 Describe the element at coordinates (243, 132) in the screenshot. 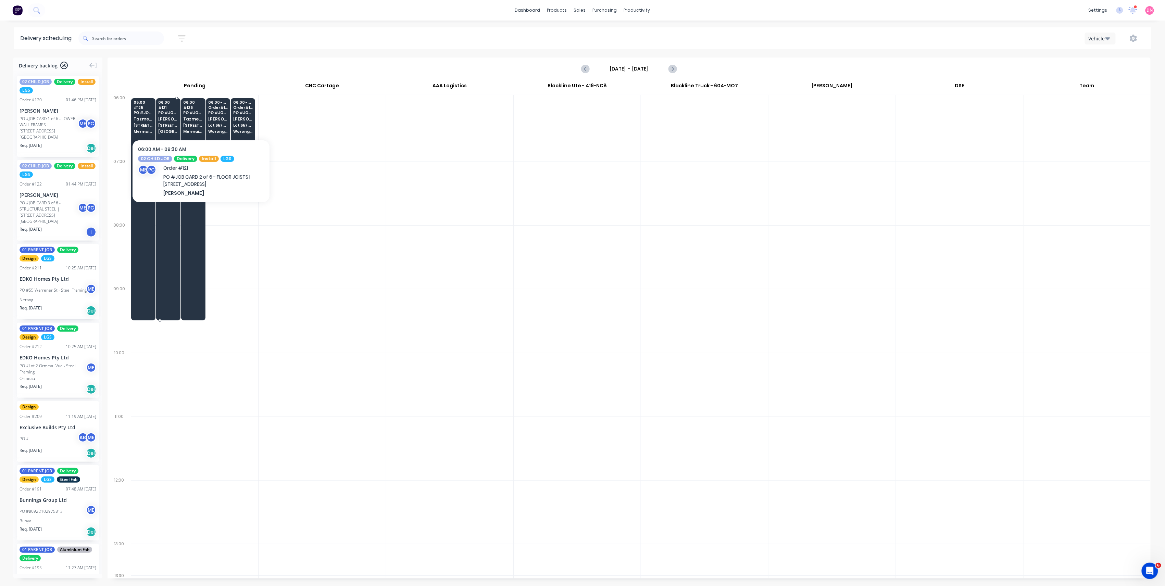

I see `span: Worongary` at that location.